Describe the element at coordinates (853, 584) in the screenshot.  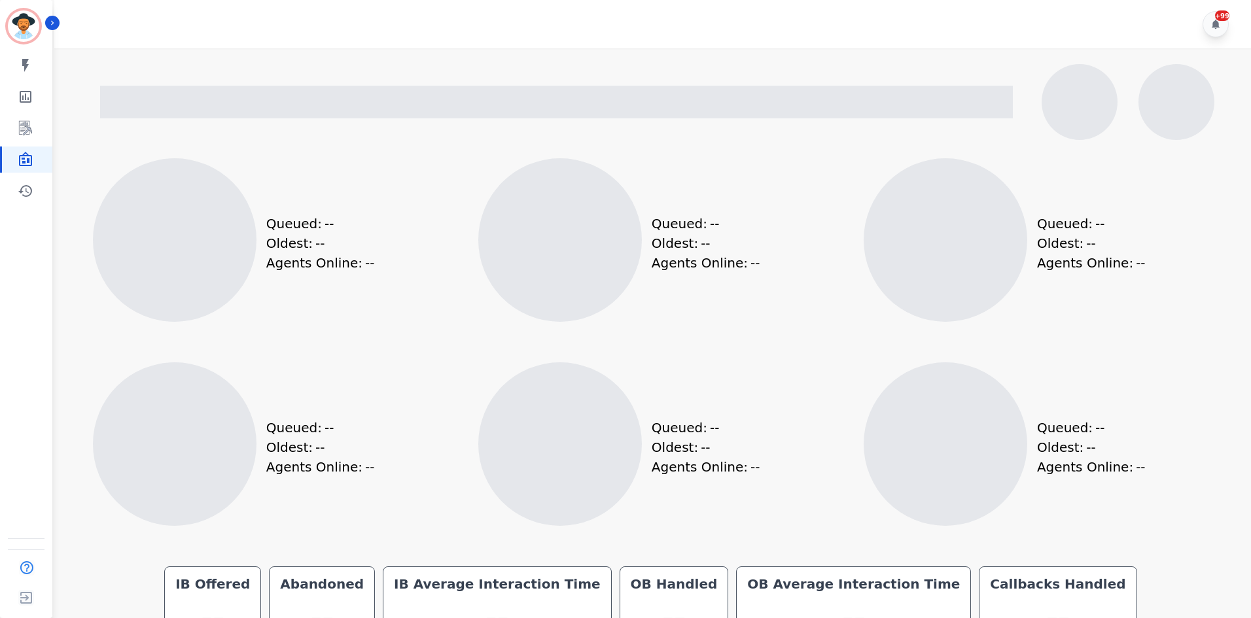
I see `div: OB Average Interaction Time` at that location.